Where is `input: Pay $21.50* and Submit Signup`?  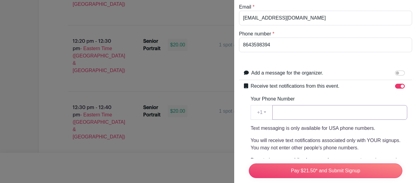 input: Pay $21.50* and Submit Signup is located at coordinates (325, 171).